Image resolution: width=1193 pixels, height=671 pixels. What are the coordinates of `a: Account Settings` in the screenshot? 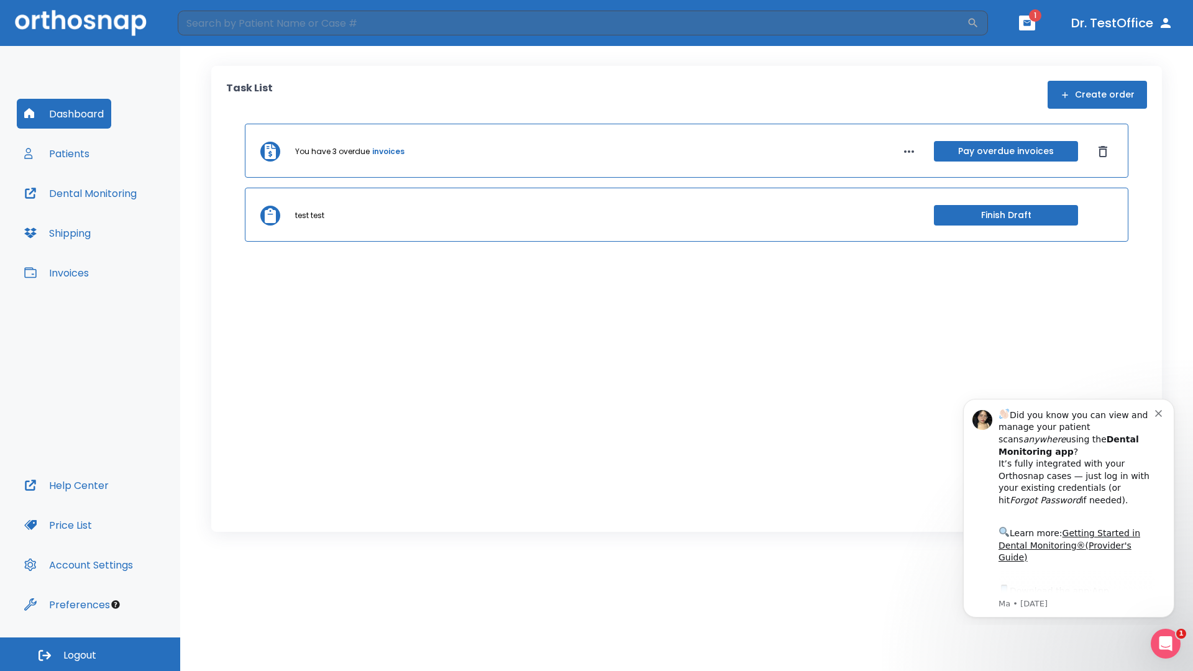 It's located at (78, 565).